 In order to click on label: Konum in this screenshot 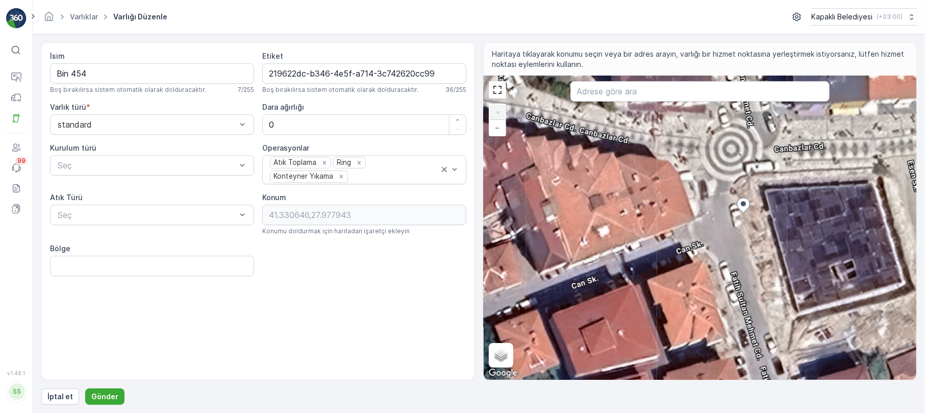, I will do `click(274, 197)`.